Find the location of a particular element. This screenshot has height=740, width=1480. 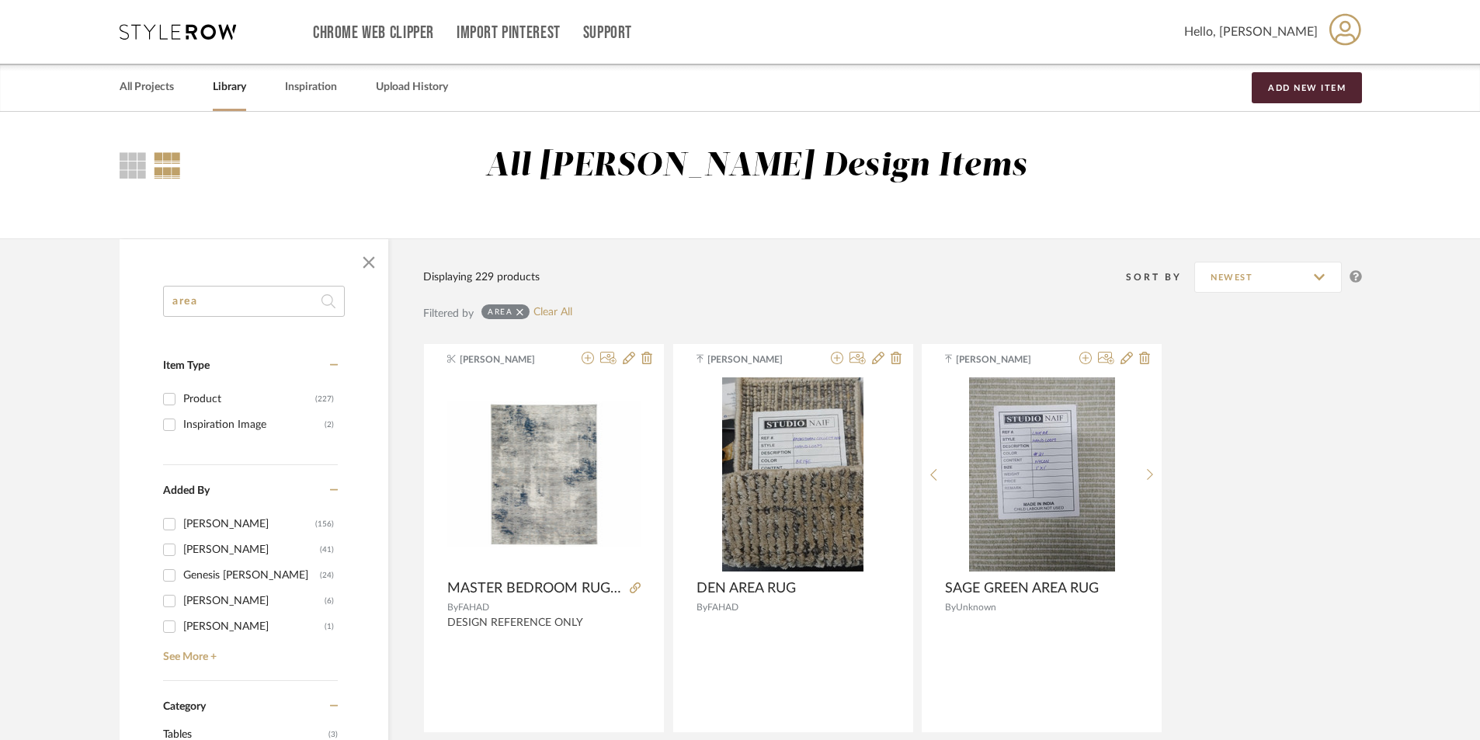

a: Import Pinterest is located at coordinates (509, 33).